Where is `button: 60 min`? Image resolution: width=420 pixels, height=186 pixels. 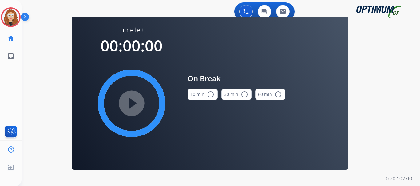
button: 60 min is located at coordinates (270, 95).